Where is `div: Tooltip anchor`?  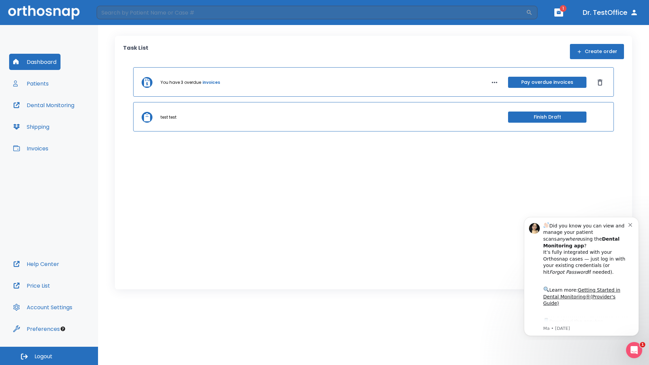 div: Tooltip anchor is located at coordinates (63, 329).